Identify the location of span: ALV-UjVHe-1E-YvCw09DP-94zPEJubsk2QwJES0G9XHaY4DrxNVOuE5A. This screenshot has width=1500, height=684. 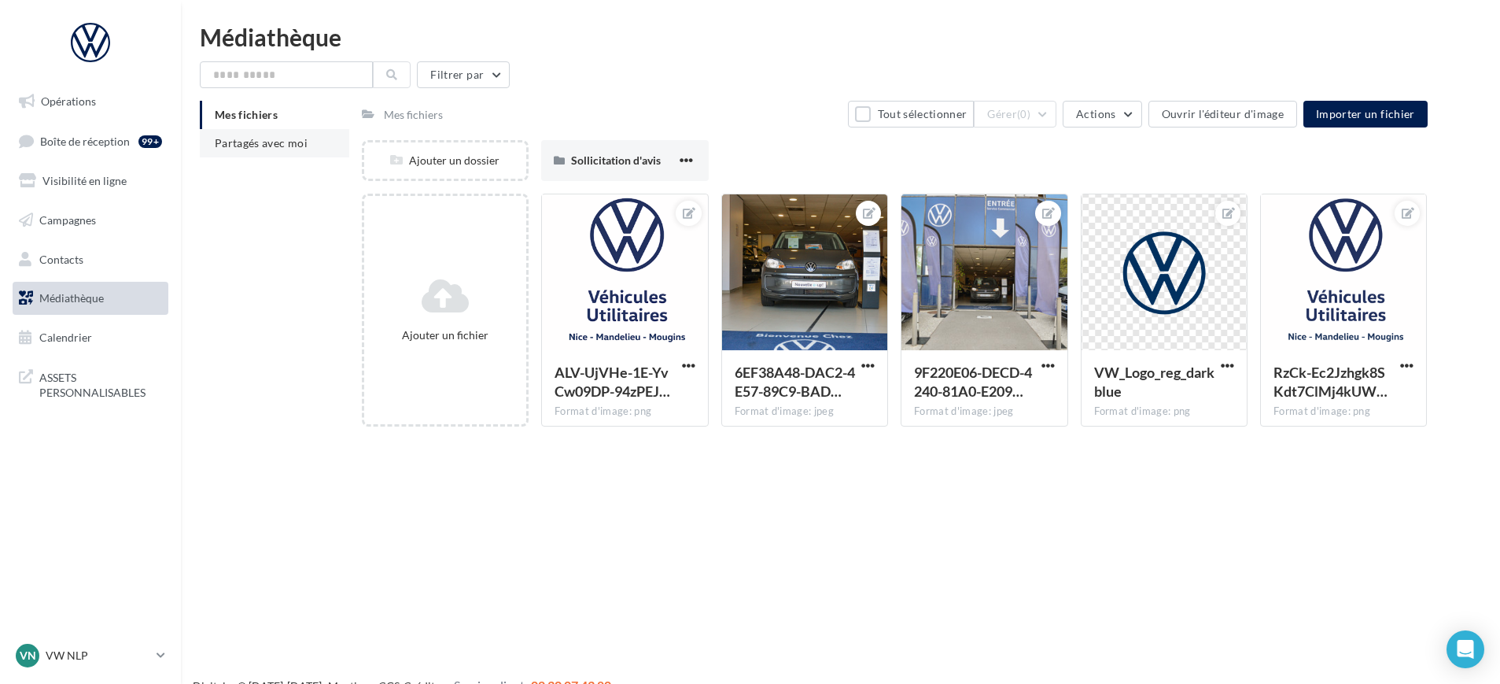
(612, 382).